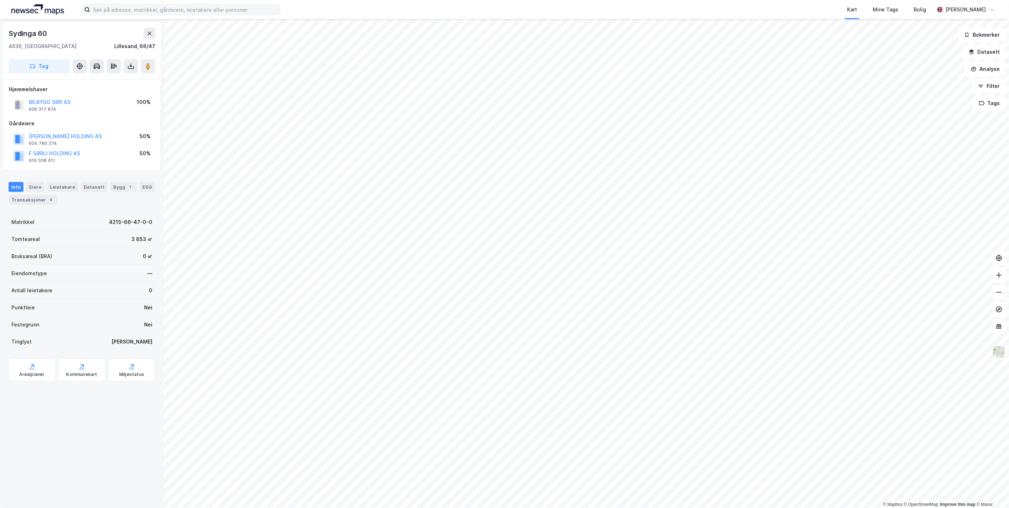  I want to click on img: Z, so click(999, 352).